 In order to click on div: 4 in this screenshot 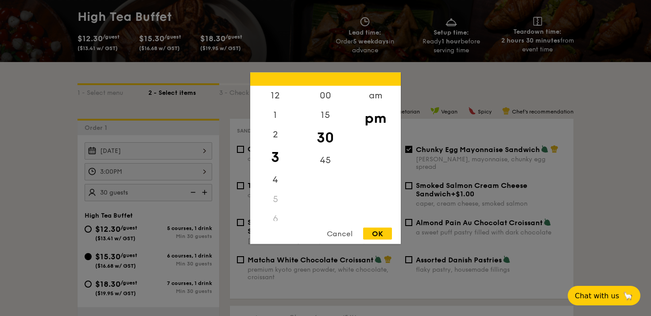, I will do `click(275, 179)`.